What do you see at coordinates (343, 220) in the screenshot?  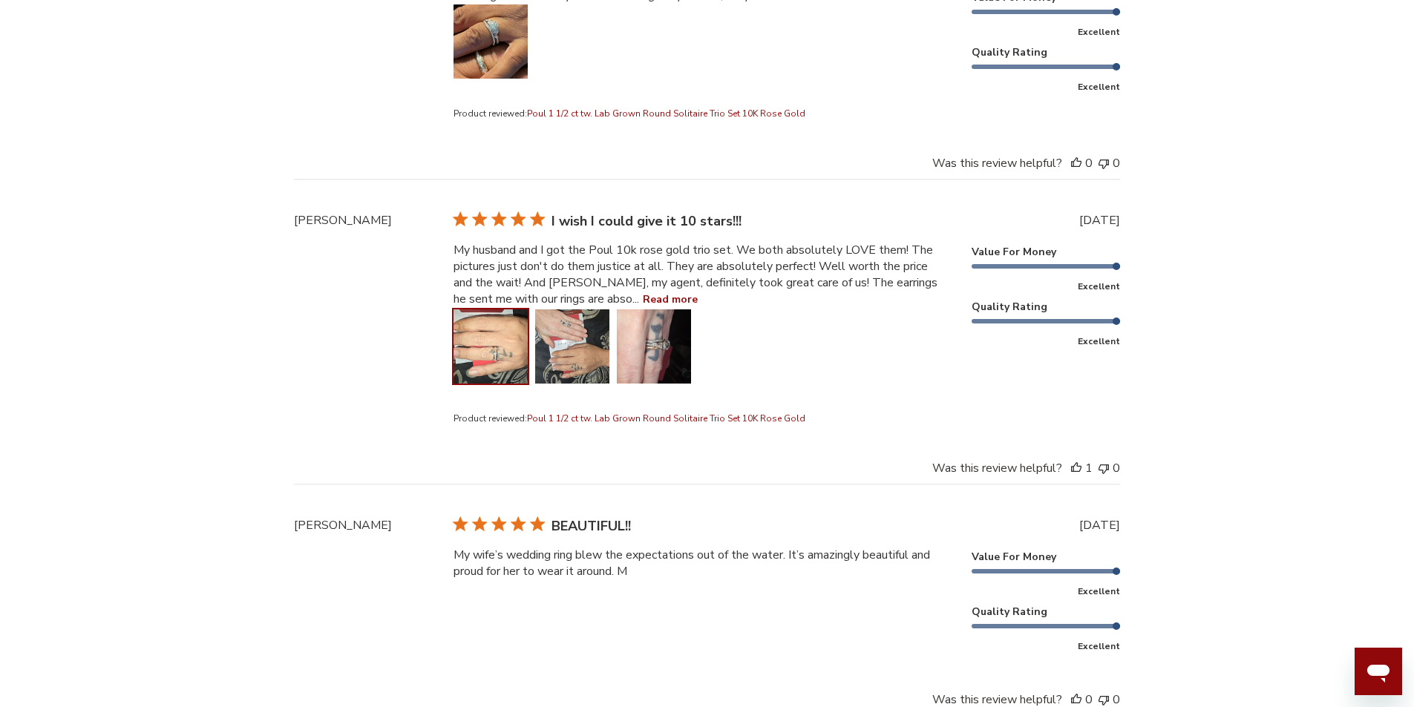 I see `span: Alicia S.` at bounding box center [343, 220].